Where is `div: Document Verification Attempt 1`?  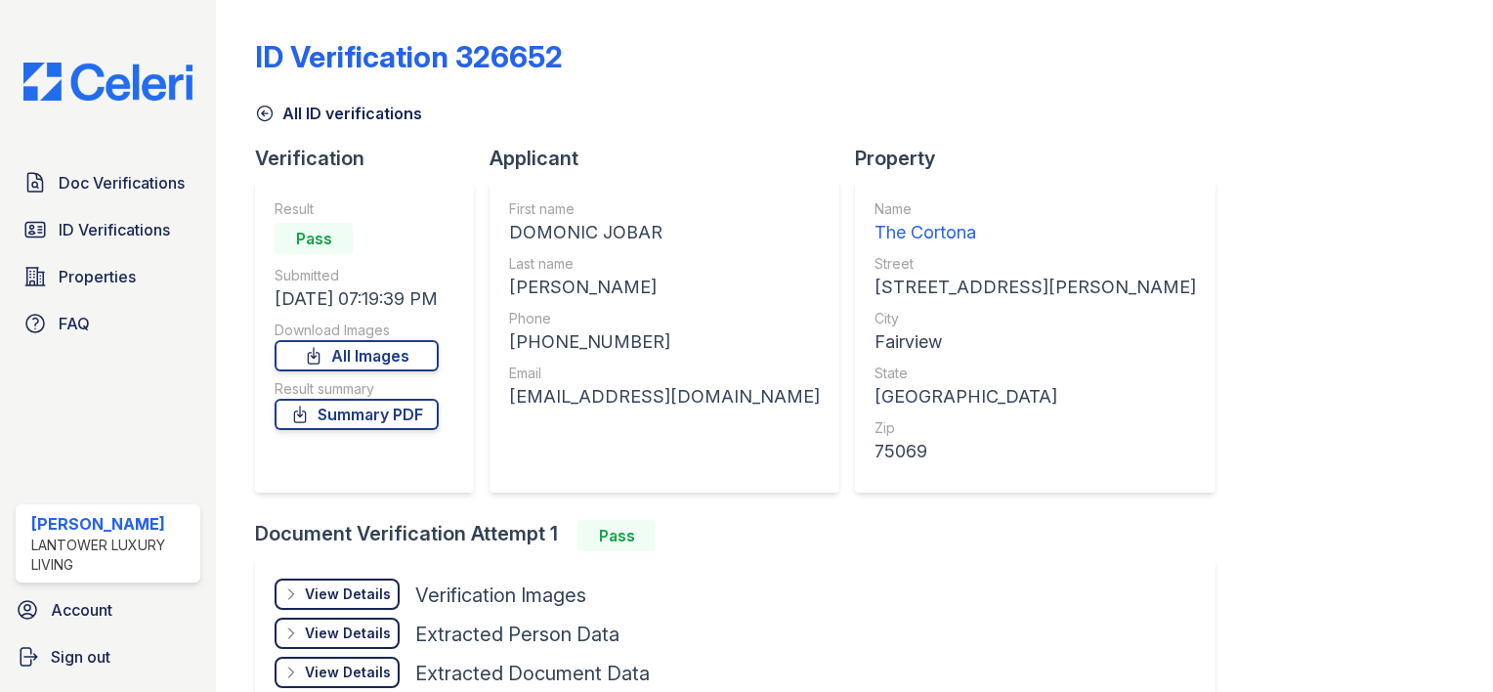
div: Document Verification Attempt 1 is located at coordinates (743, 536).